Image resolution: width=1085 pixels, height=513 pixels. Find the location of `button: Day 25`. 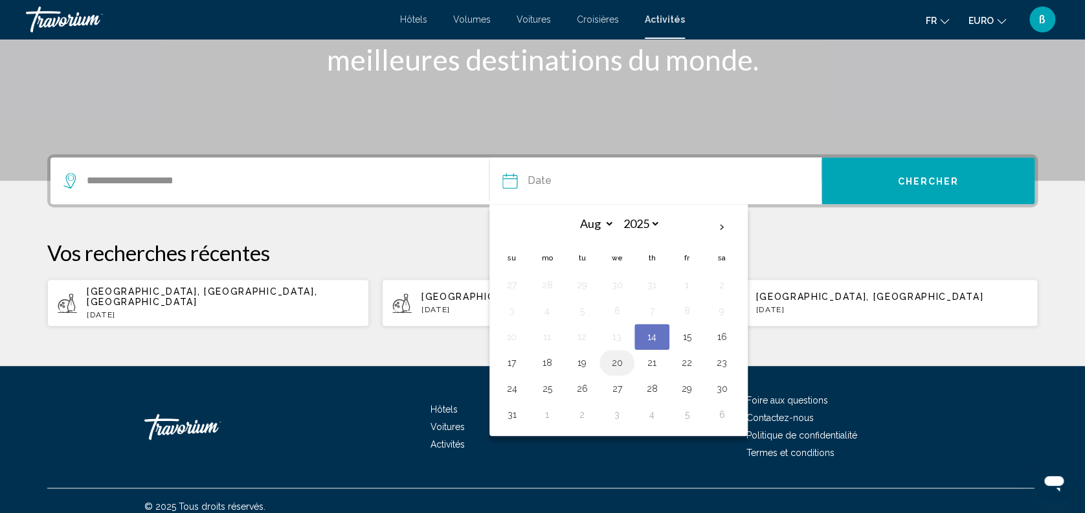

button: Day 25 is located at coordinates (547, 389).